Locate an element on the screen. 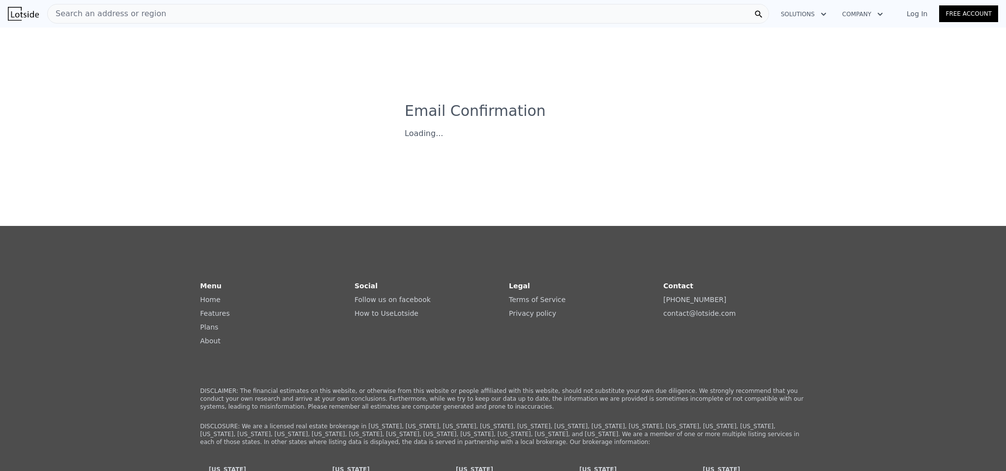 This screenshot has width=1006, height=471. a: How to UseLotside is located at coordinates (386, 314).